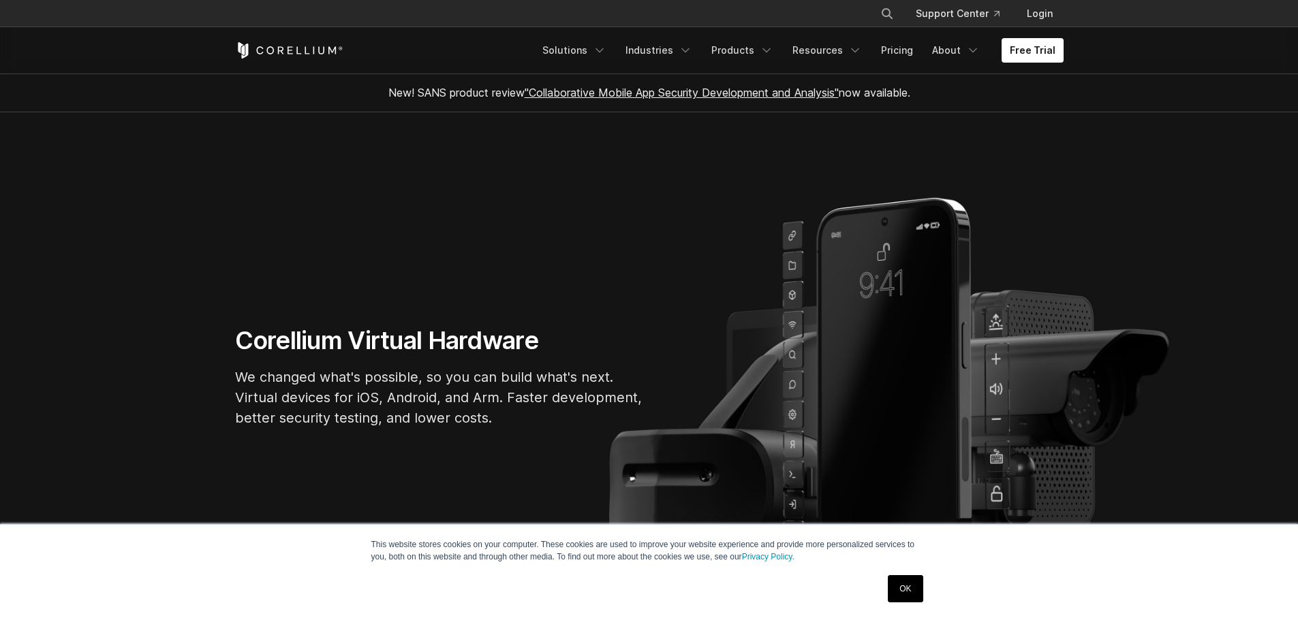  What do you see at coordinates (289, 50) in the screenshot?
I see `a: Corellium Home` at bounding box center [289, 50].